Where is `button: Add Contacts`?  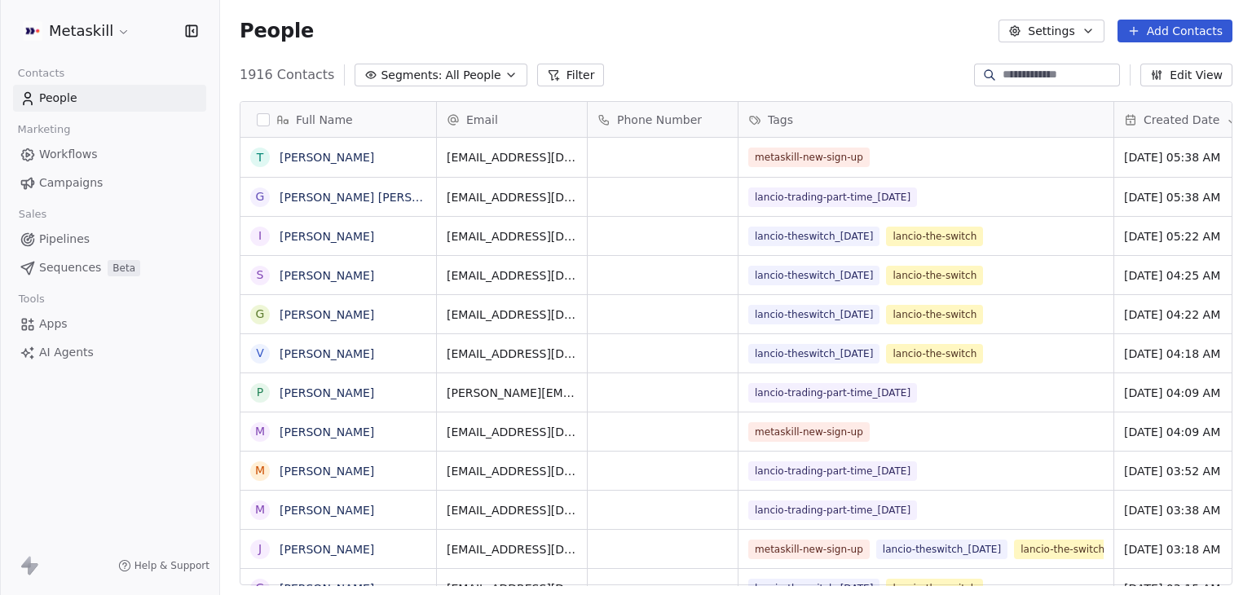 button: Add Contacts is located at coordinates (1175, 31).